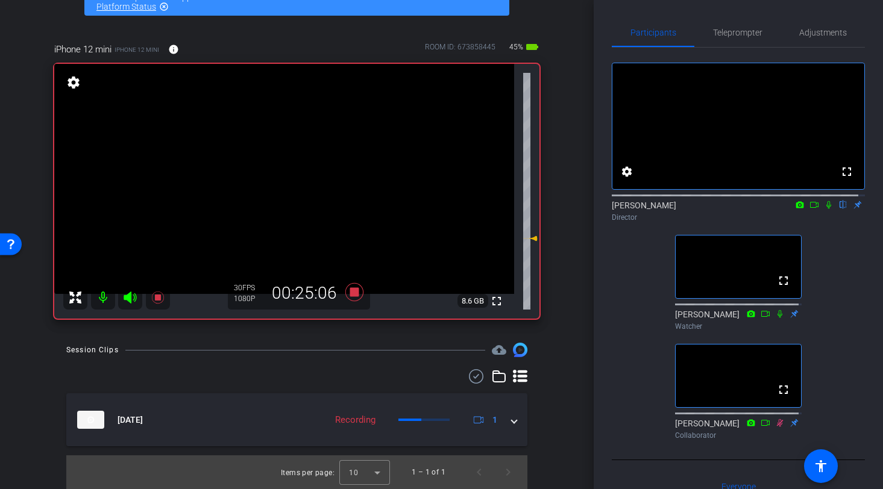 This screenshot has width=883, height=489. I want to click on div: Items per page:, so click(307, 473).